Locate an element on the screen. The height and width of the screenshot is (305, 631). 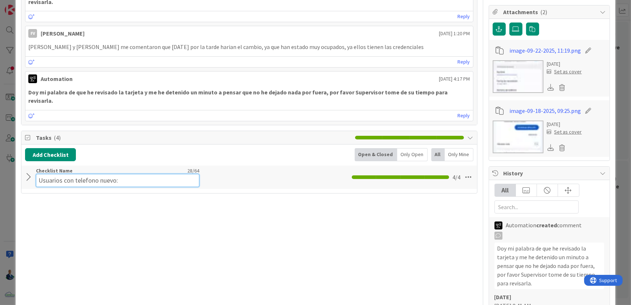
span: Tasks is located at coordinates (193, 138).